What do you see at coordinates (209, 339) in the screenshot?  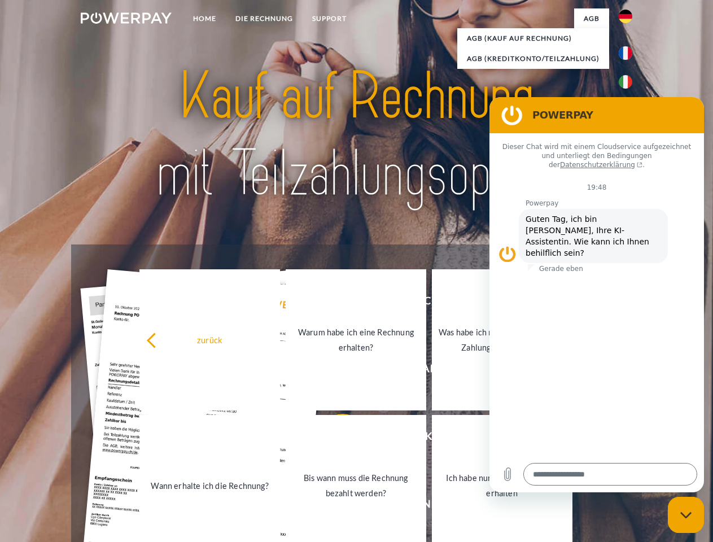 I see `div: zurück` at bounding box center [209, 339].